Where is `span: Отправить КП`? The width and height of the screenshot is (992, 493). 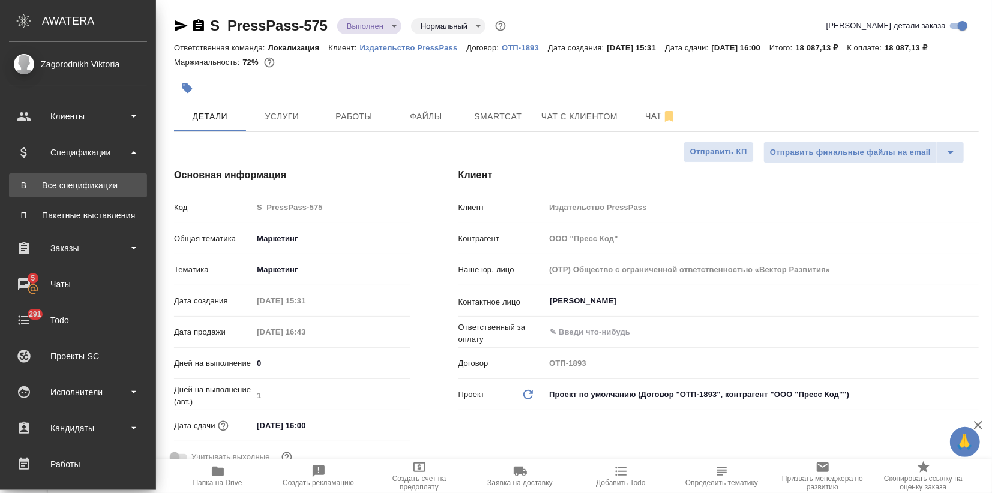
span: Отправить КП is located at coordinates (718, 152).